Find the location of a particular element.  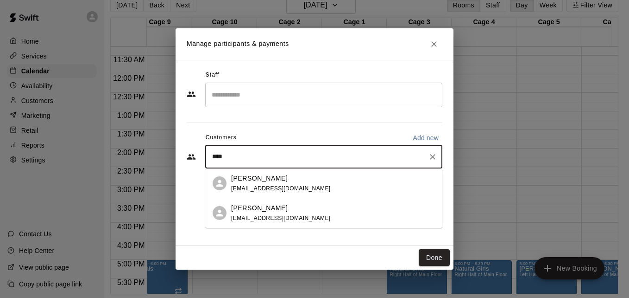

button: Clear is located at coordinates (433, 157).